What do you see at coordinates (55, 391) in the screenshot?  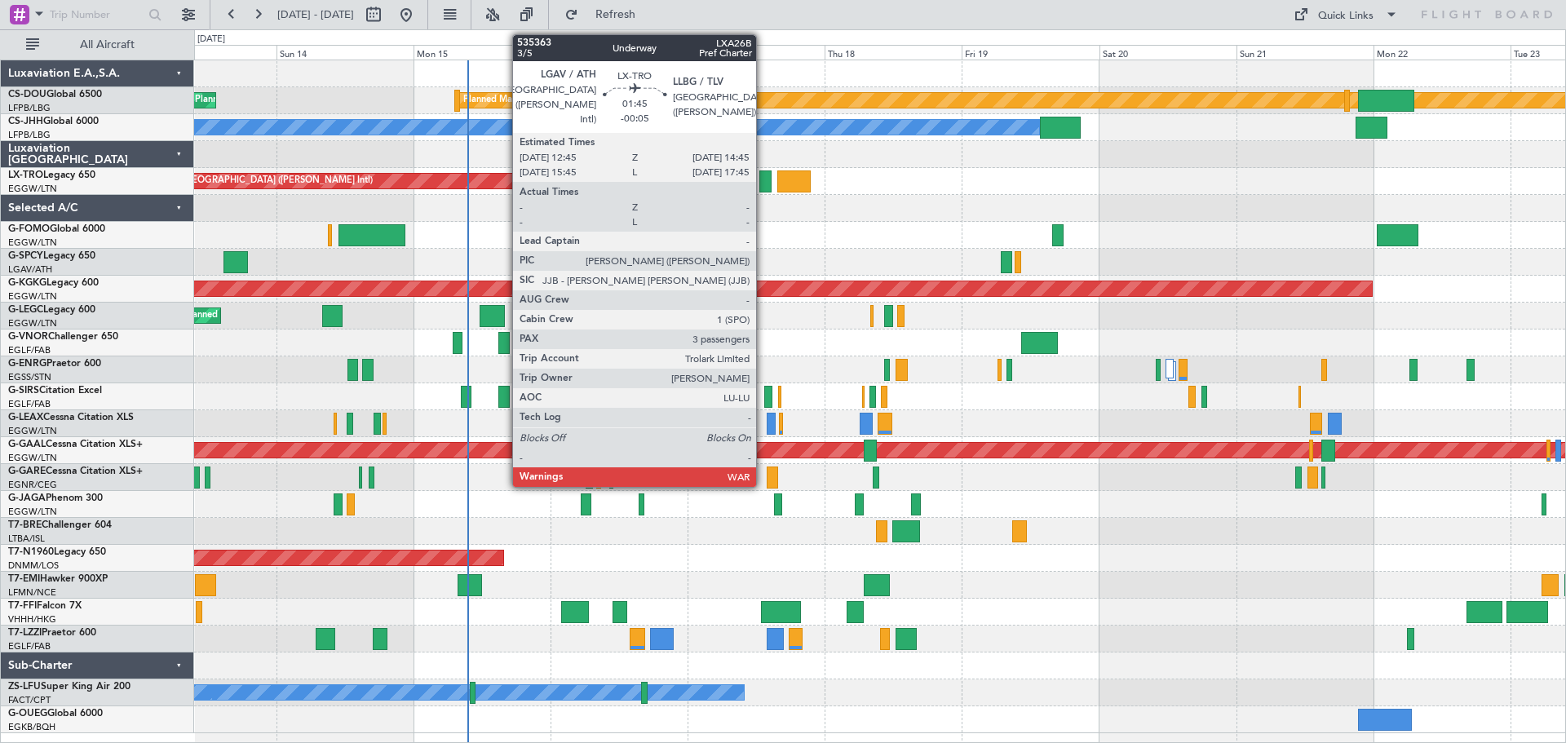 I see `a: G-SIRSCitation Excel` at bounding box center [55, 391].